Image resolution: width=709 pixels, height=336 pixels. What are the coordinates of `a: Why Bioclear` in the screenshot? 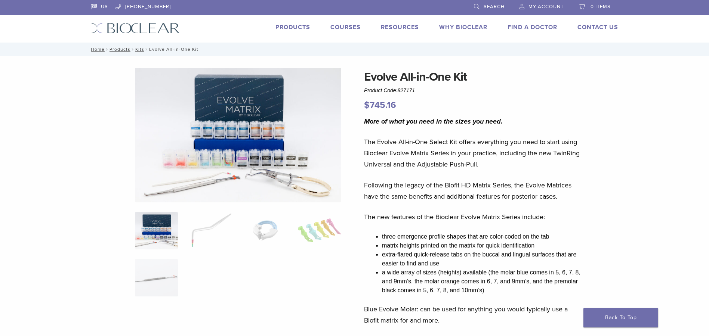 It's located at (463, 27).